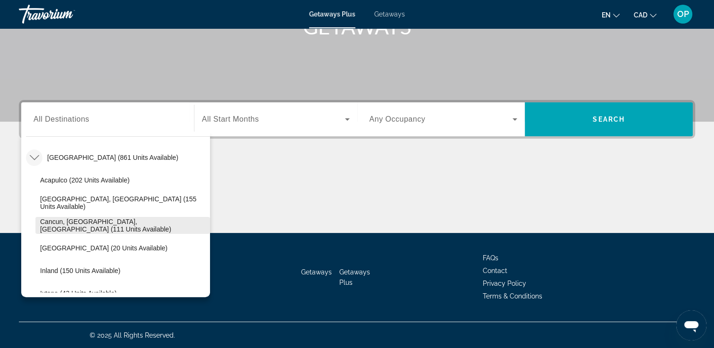  Describe the element at coordinates (85, 180) in the screenshot. I see `span: Acapulco (202 units available)` at that location.